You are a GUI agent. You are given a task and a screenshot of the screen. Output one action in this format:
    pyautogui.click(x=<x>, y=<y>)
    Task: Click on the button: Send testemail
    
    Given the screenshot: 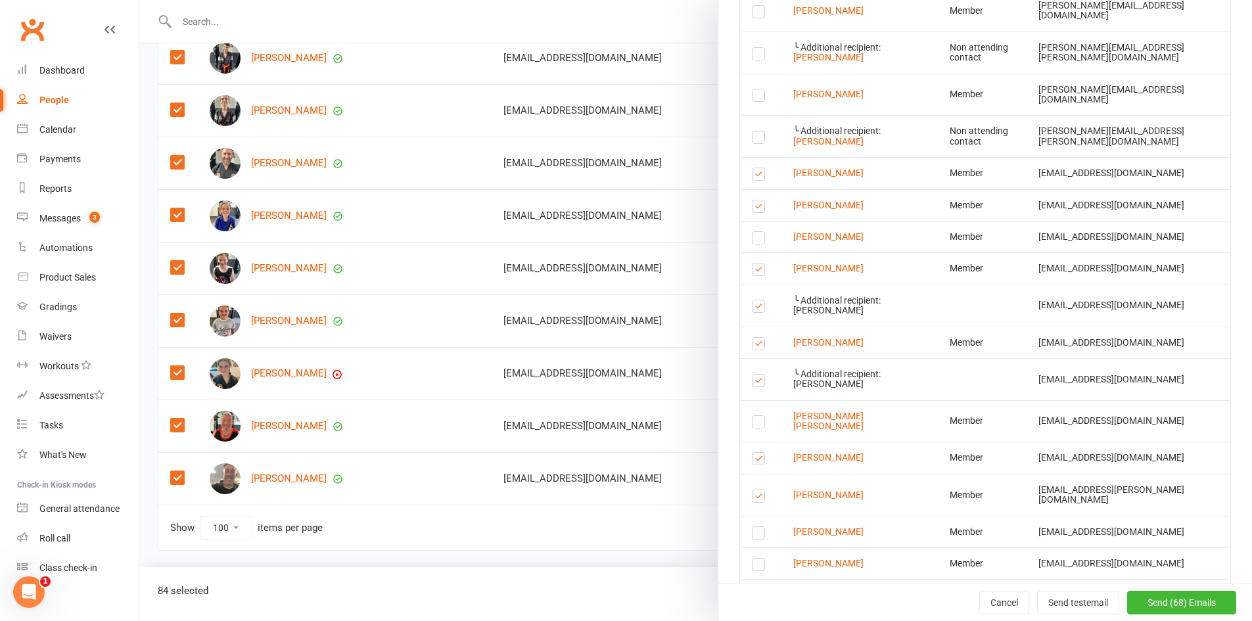 What is the action you would take?
    pyautogui.click(x=1078, y=603)
    